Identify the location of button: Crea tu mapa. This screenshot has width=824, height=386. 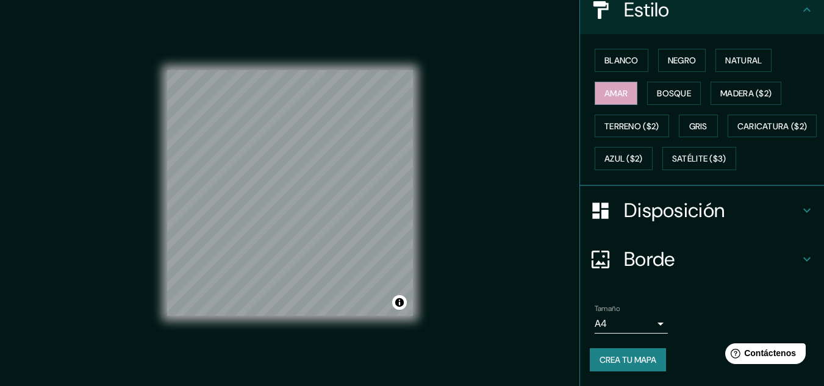
(627, 360).